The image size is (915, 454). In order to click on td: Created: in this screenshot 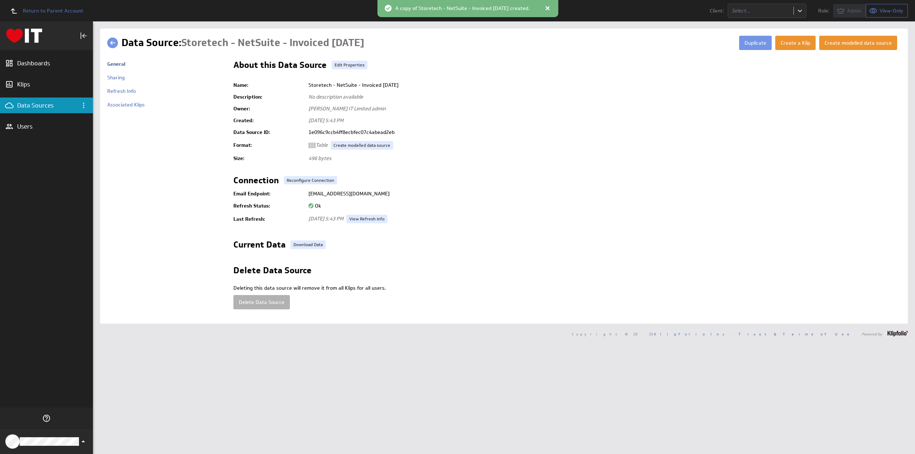, I will do `click(269, 120)`.